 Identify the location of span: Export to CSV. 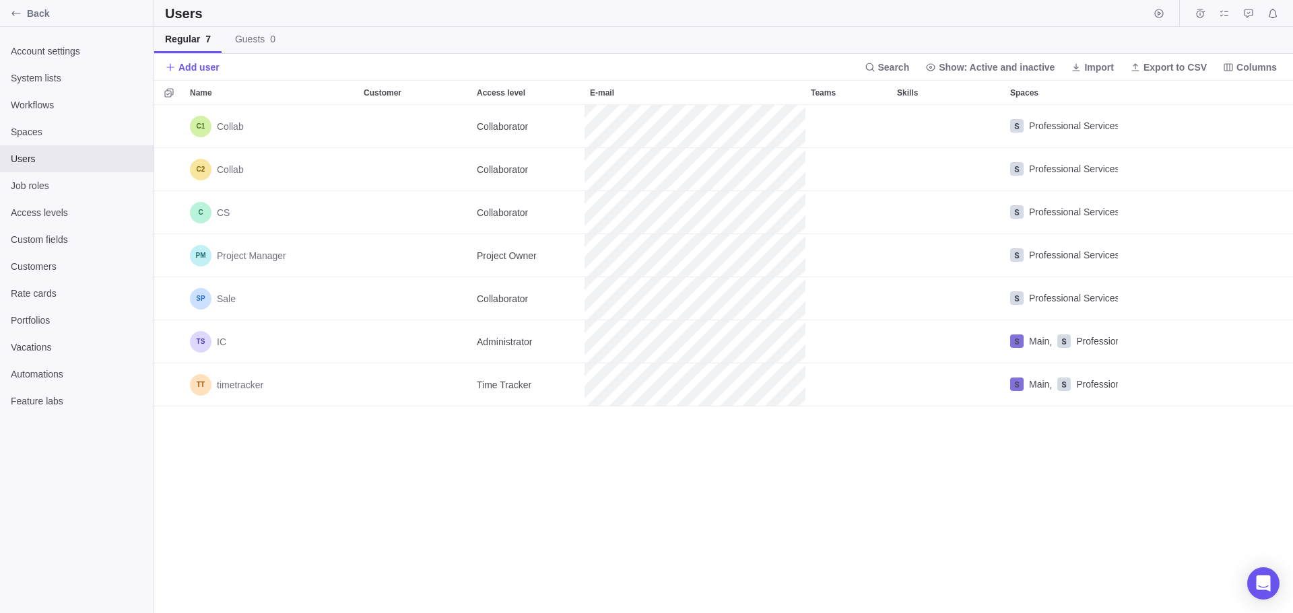
(1168, 67).